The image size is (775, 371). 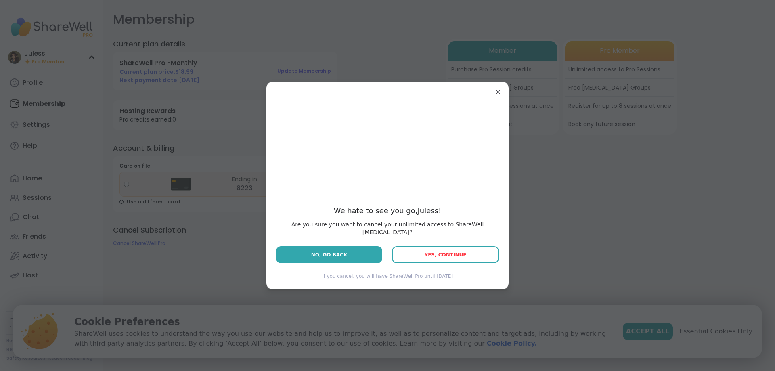 What do you see at coordinates (329, 255) in the screenshot?
I see `button: No, Go Back` at bounding box center [329, 255].